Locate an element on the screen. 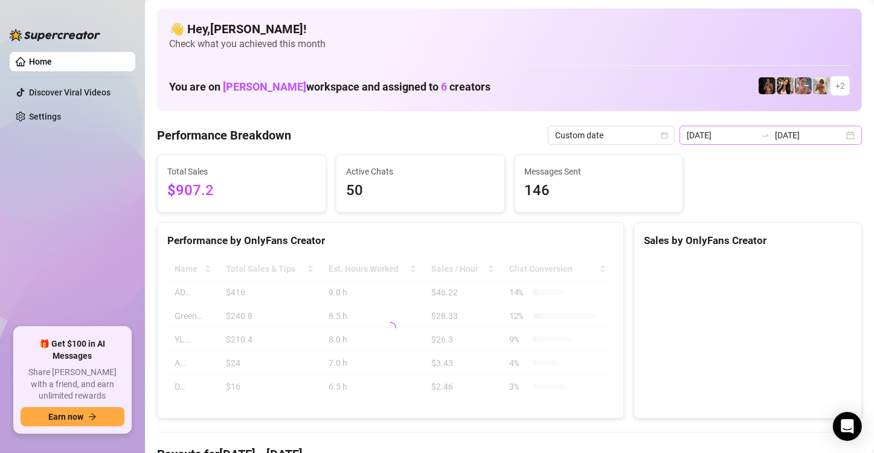  div: Performance by OnlyFans Creator is located at coordinates (390, 240).